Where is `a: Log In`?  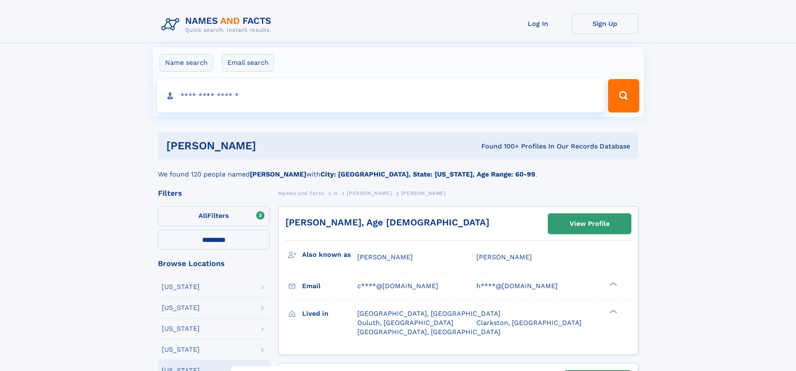
a: Log In is located at coordinates (538, 23).